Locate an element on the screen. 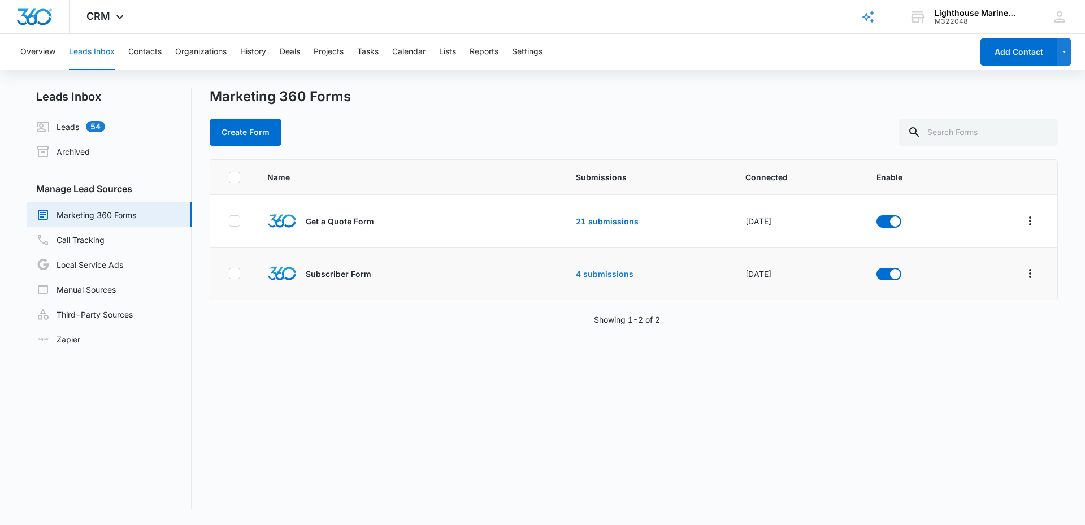 The image size is (1085, 525). a: 21 submissions is located at coordinates (607, 221).